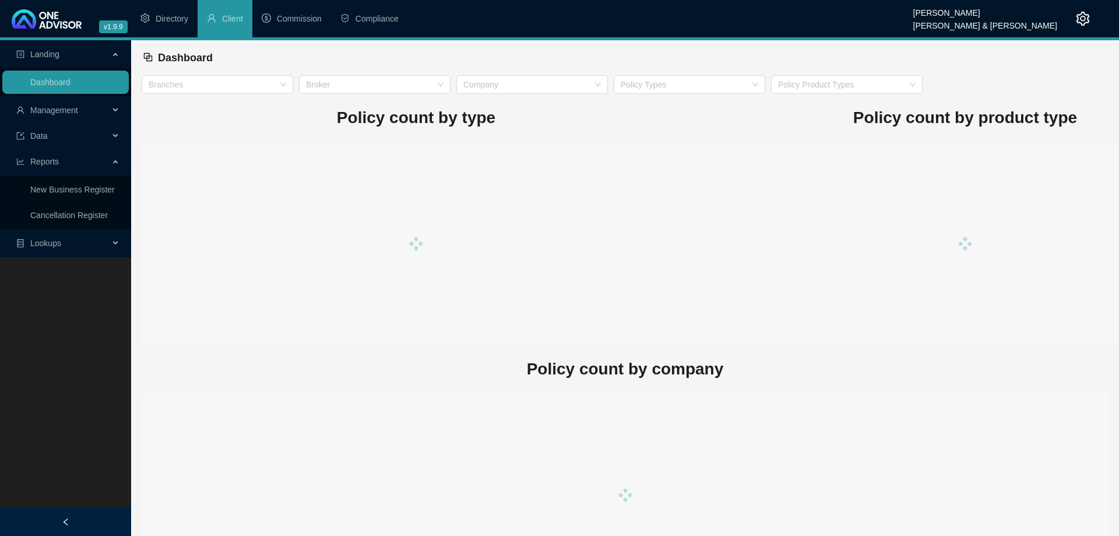 The width and height of the screenshot is (1119, 536). Describe the element at coordinates (172, 19) in the screenshot. I see `span: Directory` at that location.